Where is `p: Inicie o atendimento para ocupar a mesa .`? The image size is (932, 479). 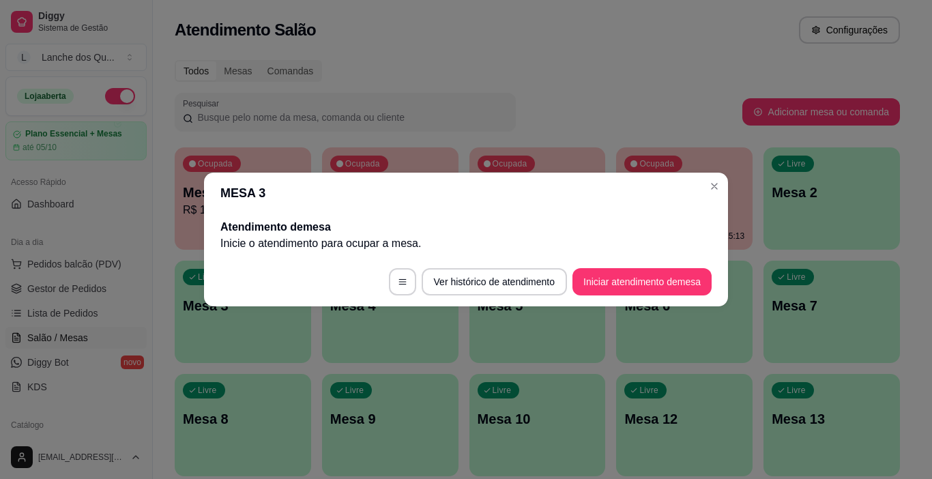
p: Inicie o atendimento para ocupar a mesa . is located at coordinates (466, 244).